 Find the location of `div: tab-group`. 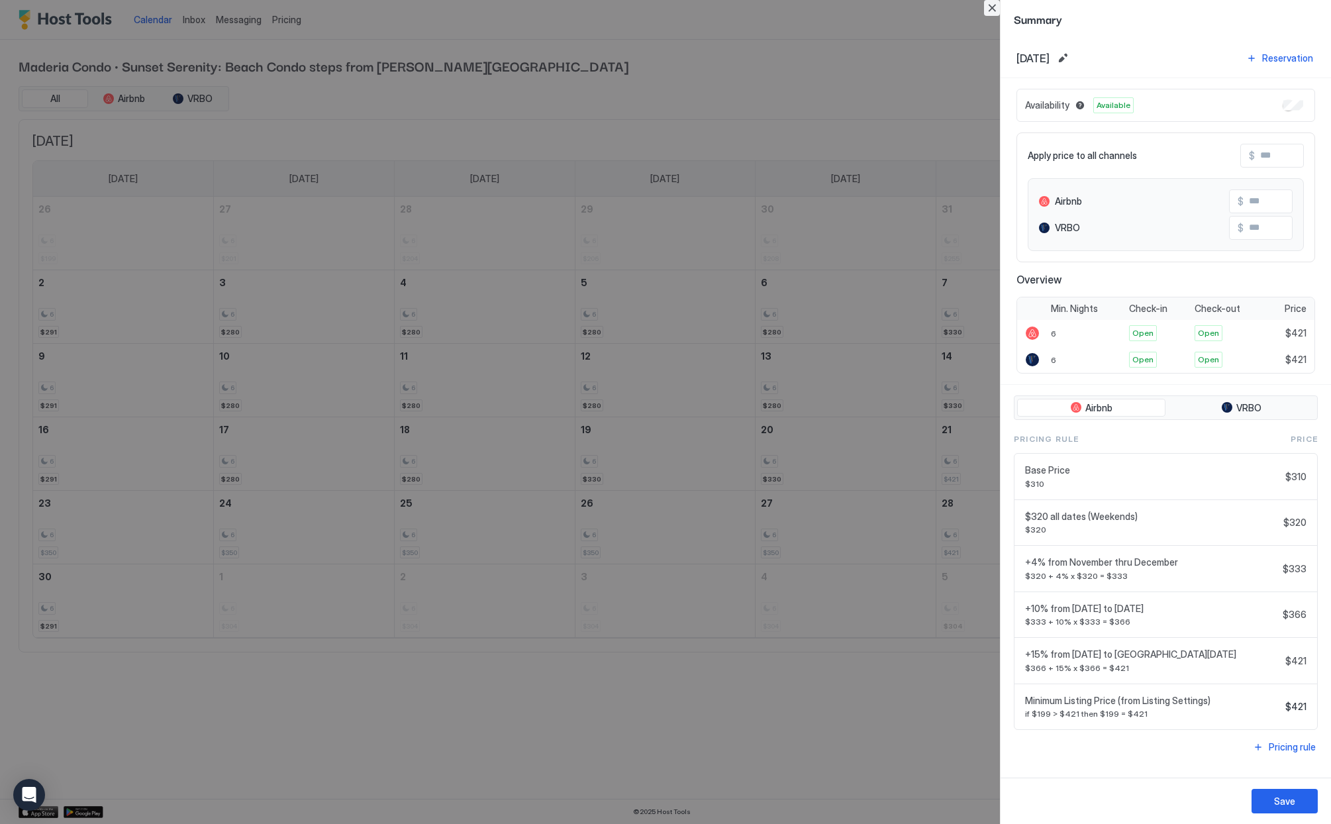

div: tab-group is located at coordinates (1165, 408).